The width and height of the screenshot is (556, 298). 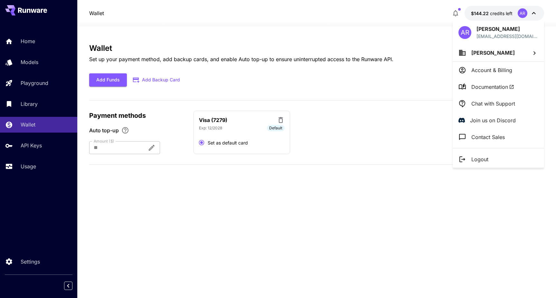 What do you see at coordinates (493, 87) in the screenshot?
I see `span: Documentation` at bounding box center [493, 87].